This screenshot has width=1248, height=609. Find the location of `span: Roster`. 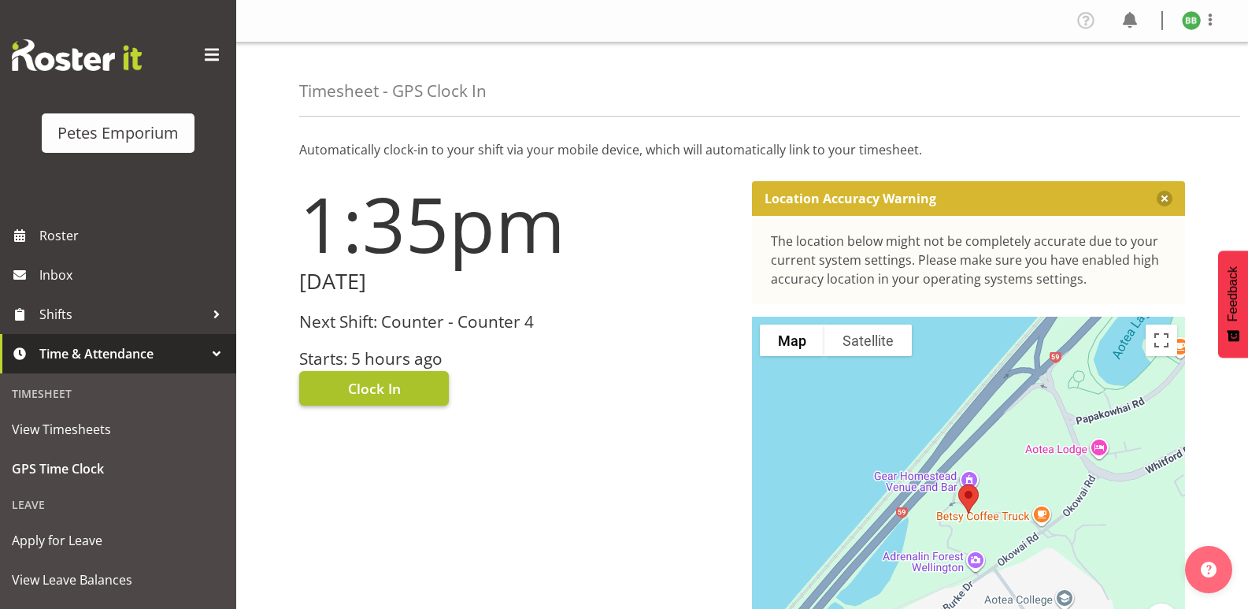

span: Roster is located at coordinates (134, 235).